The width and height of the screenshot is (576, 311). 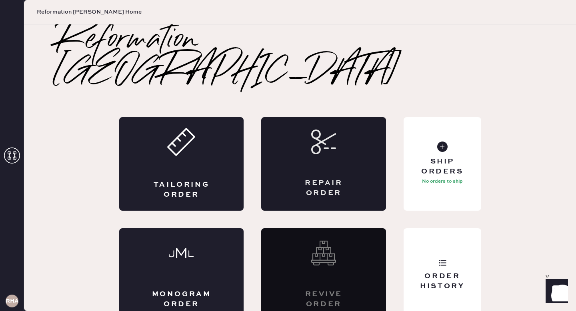 I want to click on h3: RHA, so click(x=12, y=301).